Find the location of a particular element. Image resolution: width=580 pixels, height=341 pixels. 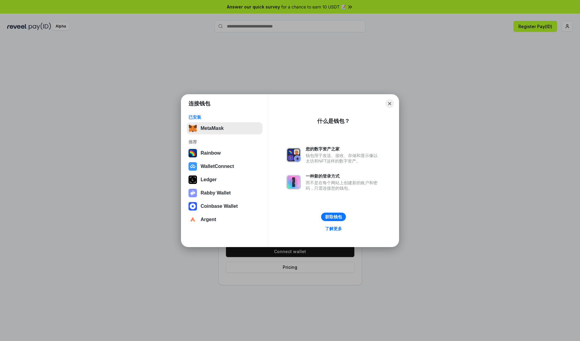

div: Ledger is located at coordinates (208, 180).